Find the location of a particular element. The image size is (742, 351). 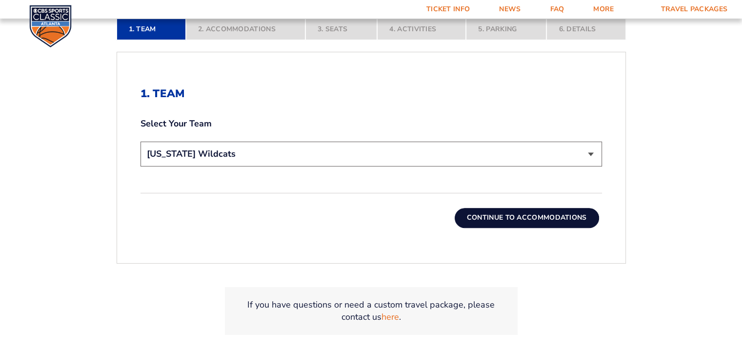

label: Select Your Team is located at coordinates (371, 123).